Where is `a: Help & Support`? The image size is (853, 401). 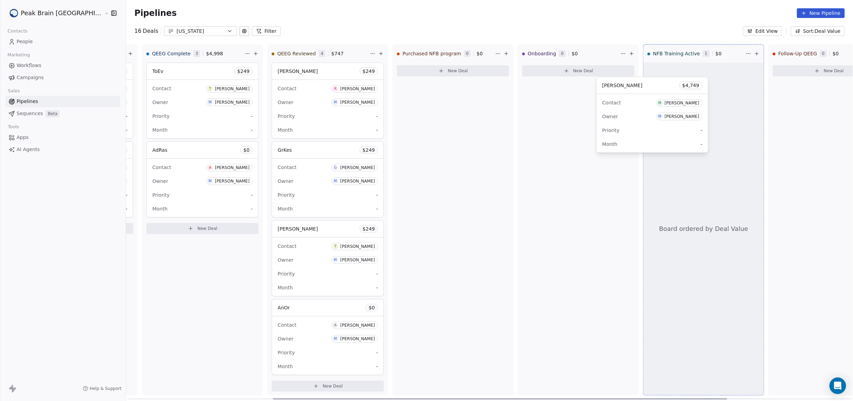
a: Help & Support is located at coordinates (102, 389).